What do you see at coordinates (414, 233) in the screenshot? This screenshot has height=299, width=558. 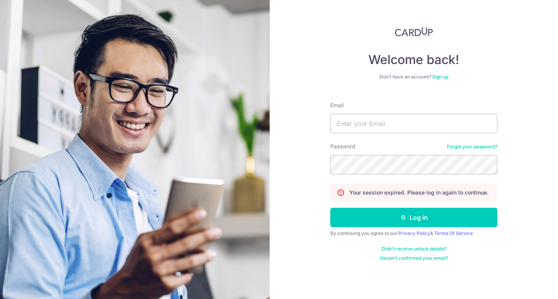 I see `a: Privacy Policy` at bounding box center [414, 233].